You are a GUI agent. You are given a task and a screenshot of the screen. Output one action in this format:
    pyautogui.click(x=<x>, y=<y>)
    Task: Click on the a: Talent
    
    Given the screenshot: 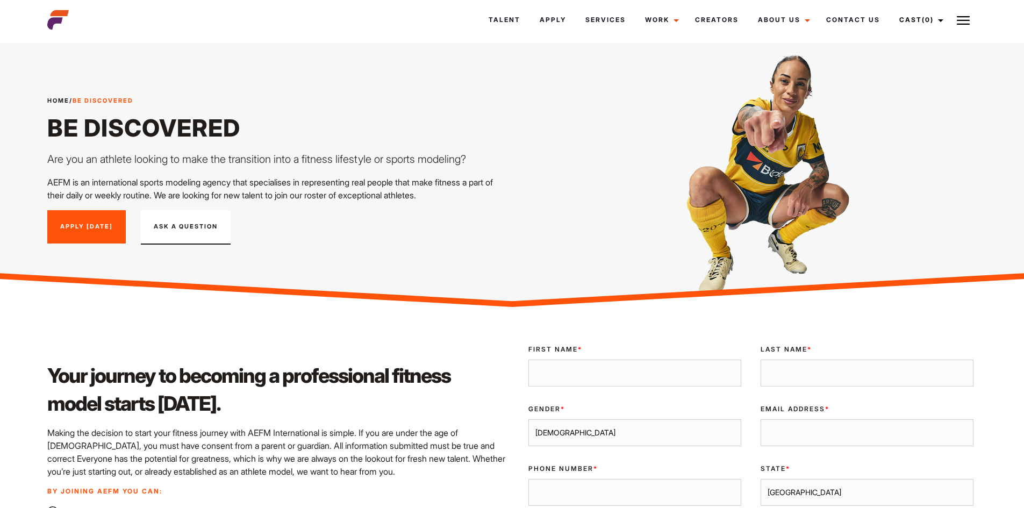 What is the action you would take?
    pyautogui.click(x=504, y=20)
    